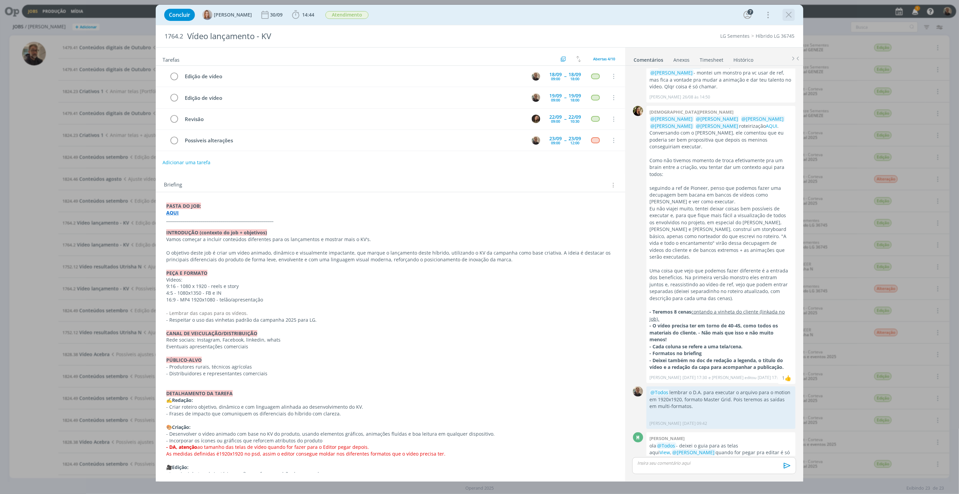 This screenshot has width=959, height=494. Describe the element at coordinates (391, 286) in the screenshot. I see `p: 9:16 - 1080 x 1920 - reels e story` at that location.